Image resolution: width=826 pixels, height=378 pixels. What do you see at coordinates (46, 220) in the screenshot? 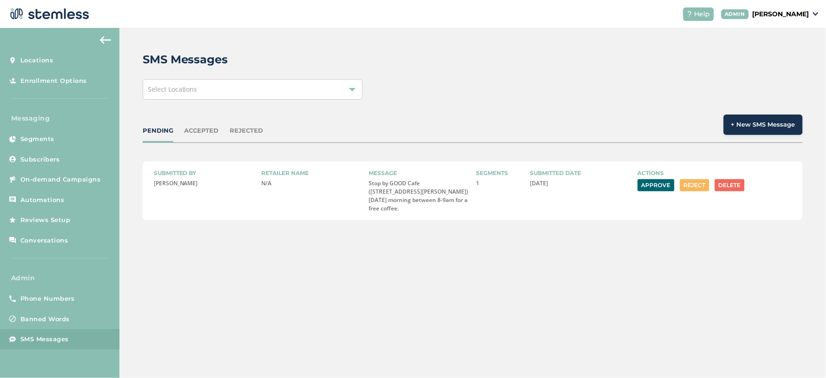
I see `span: Reviews Setup` at bounding box center [46, 220].